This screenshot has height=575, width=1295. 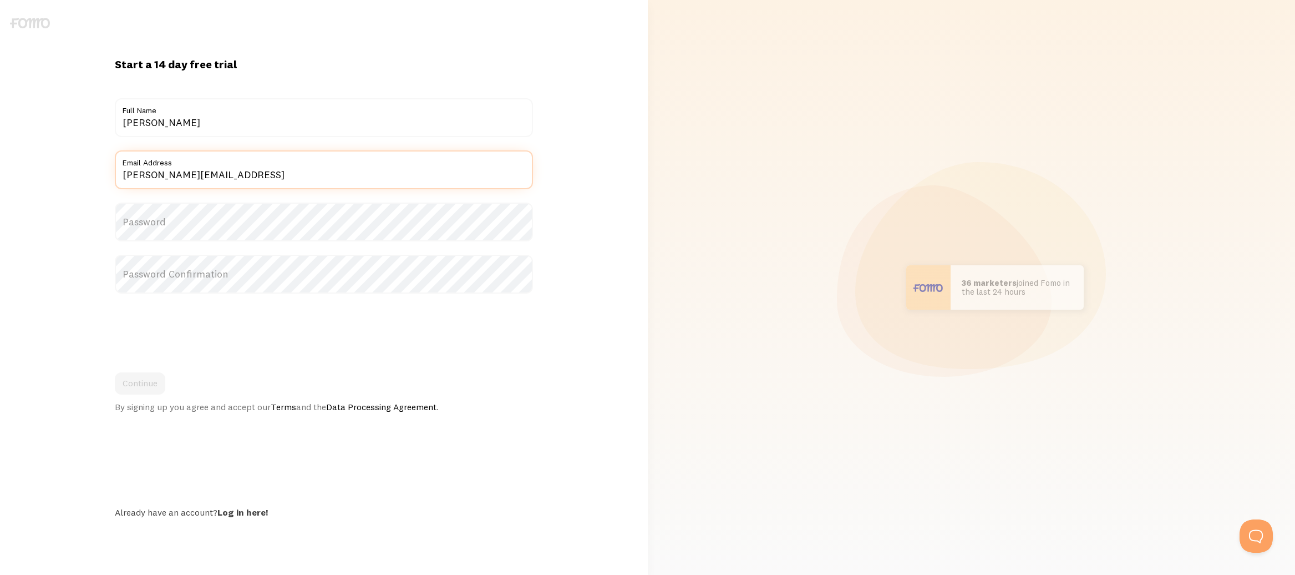 I want to click on label: Email Address, so click(x=324, y=160).